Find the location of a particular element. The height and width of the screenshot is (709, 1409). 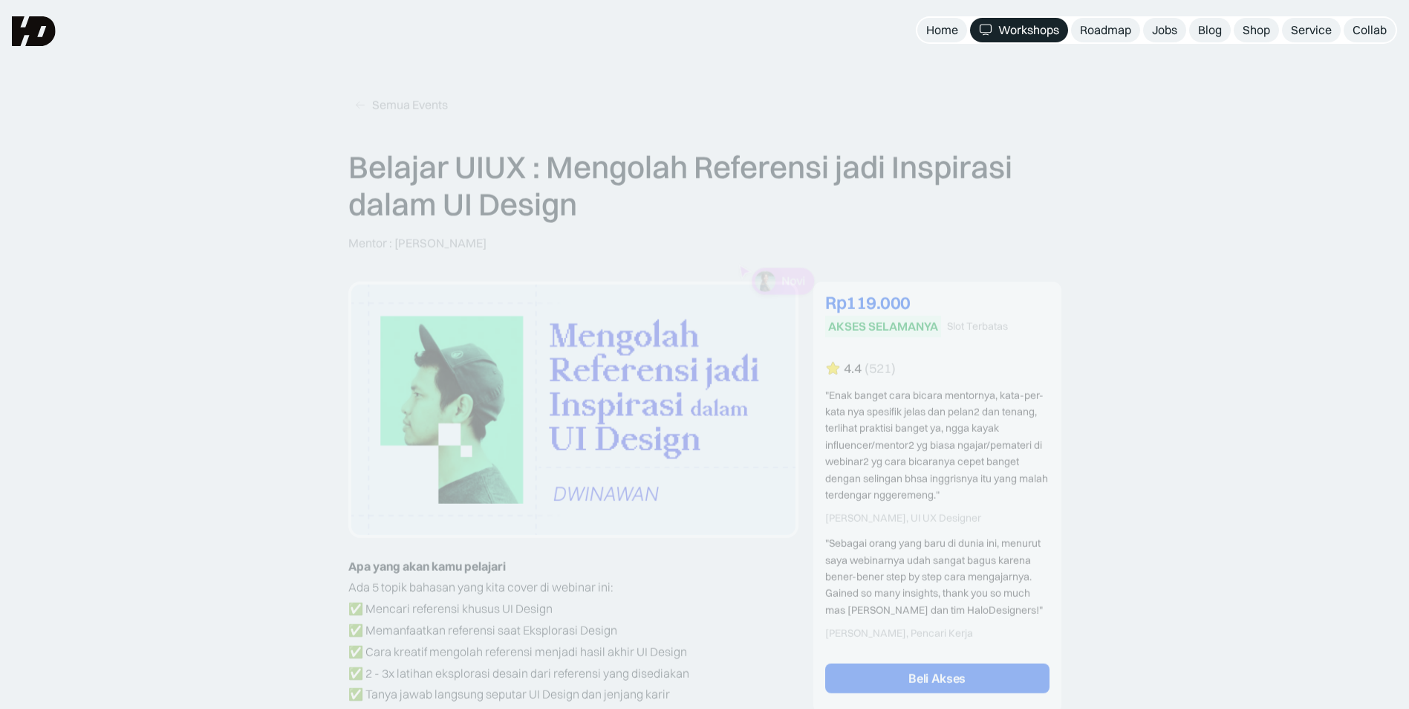

p: Belajar UIUX : Mengolah Referensi jadi Inspirasi dalam UI Design is located at coordinates (705, 185).